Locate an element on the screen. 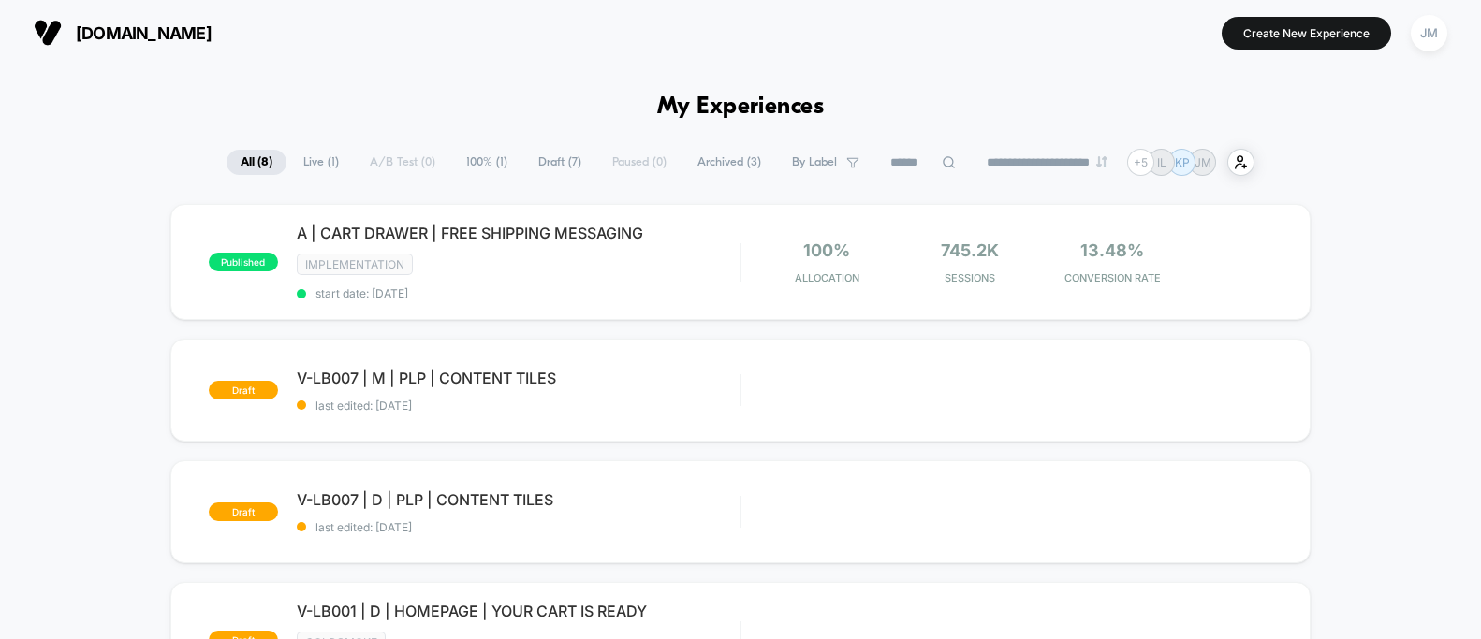 This screenshot has width=1481, height=639. span: published is located at coordinates (243, 262).